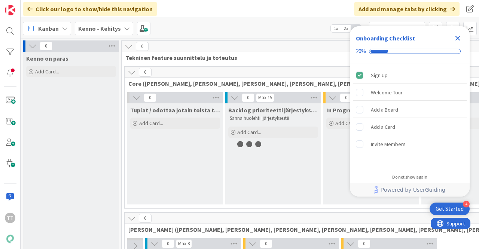  Describe the element at coordinates (10, 239) in the screenshot. I see `img: avatar` at that location.